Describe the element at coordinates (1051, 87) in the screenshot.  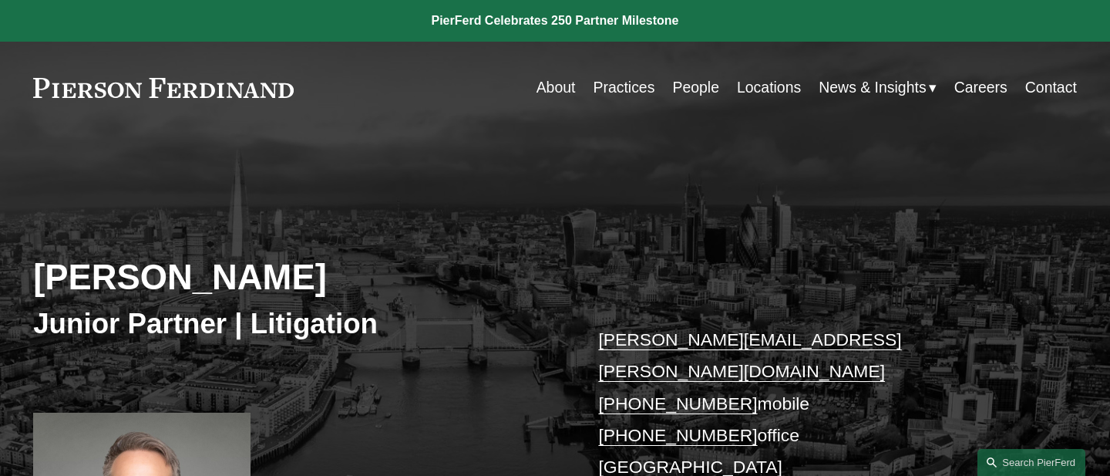
I see `a: Contact` at that location.